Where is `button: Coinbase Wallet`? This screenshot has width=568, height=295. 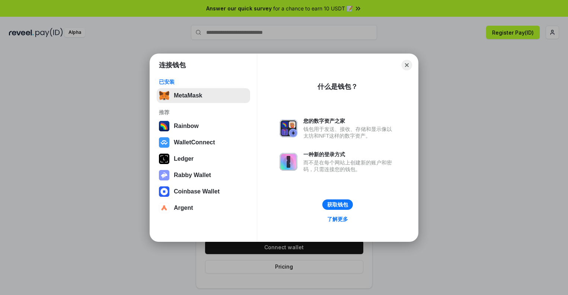 button: Coinbase Wallet is located at coordinates (203, 192).